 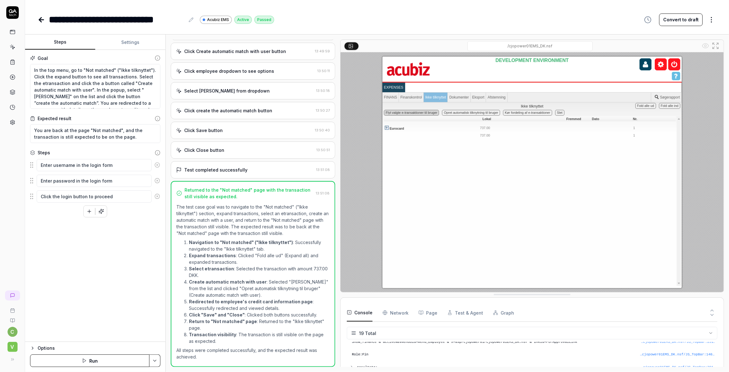 I want to click on time: 13:49:59, so click(x=322, y=51).